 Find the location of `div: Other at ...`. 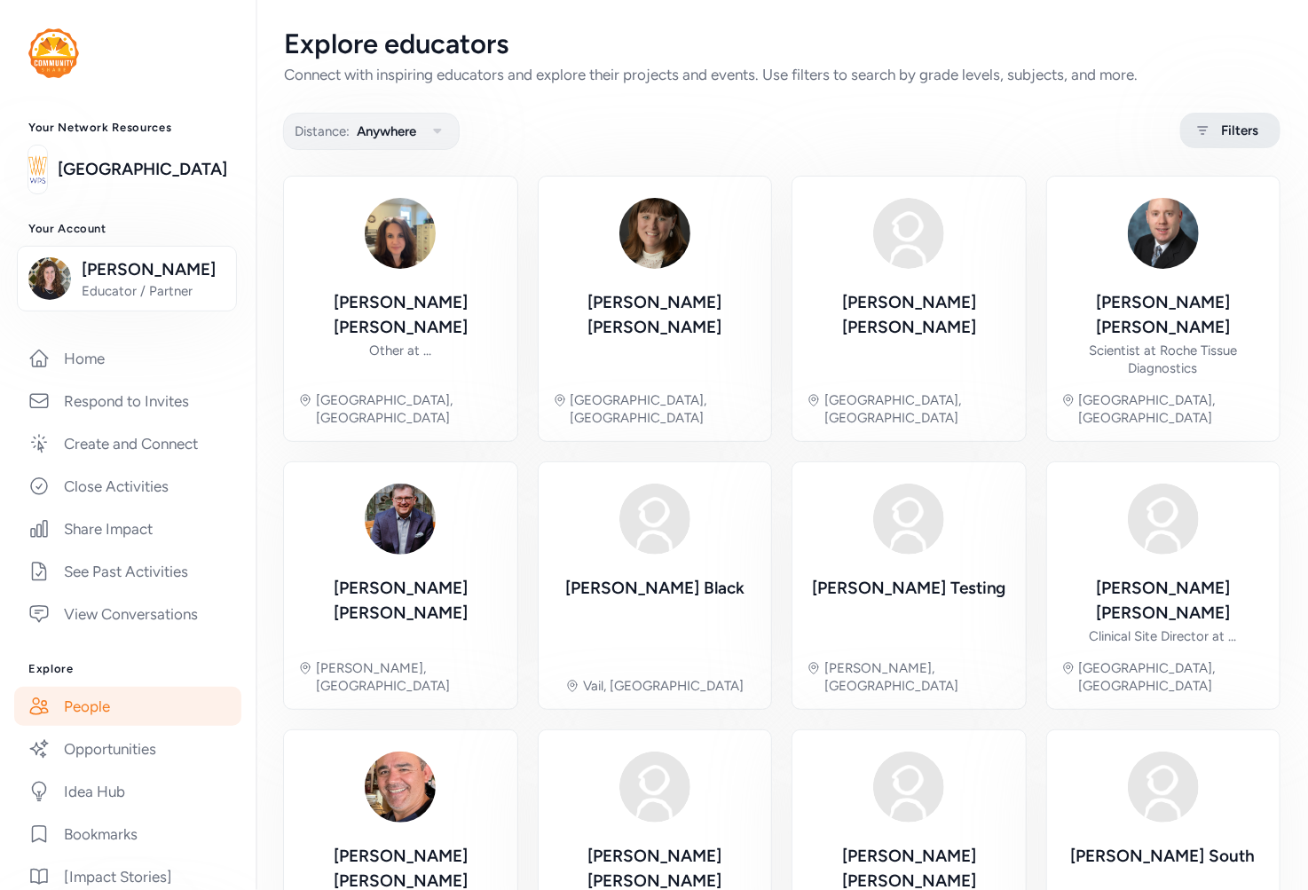

div: Other at ... is located at coordinates (400, 351).